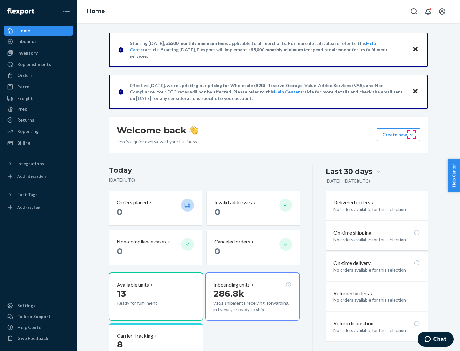 Image resolution: width=460 pixels, height=351 pixels. I want to click on a: Inbounds, so click(38, 41).